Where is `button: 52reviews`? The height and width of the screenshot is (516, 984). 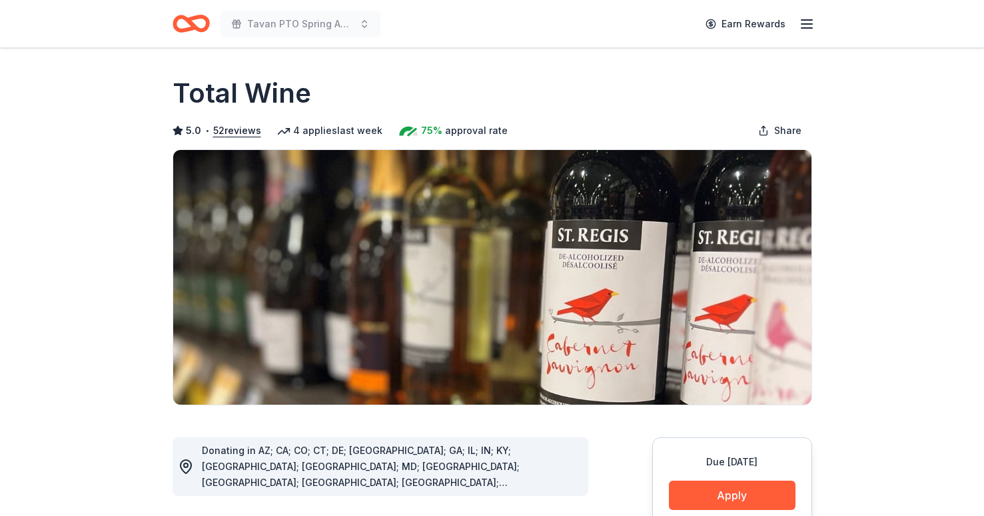 button: 52reviews is located at coordinates (237, 131).